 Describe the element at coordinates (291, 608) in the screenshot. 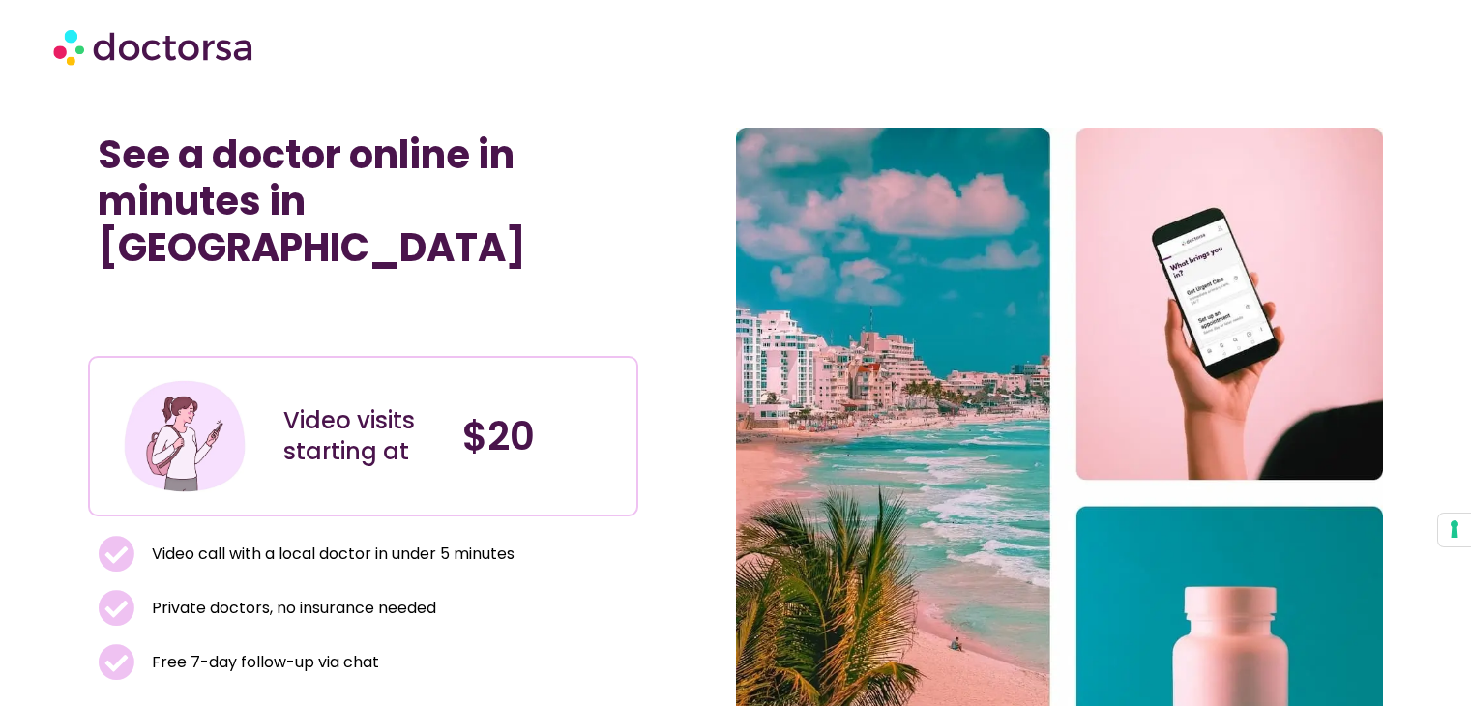

I see `span: Private doctors, no insurance needed` at that location.